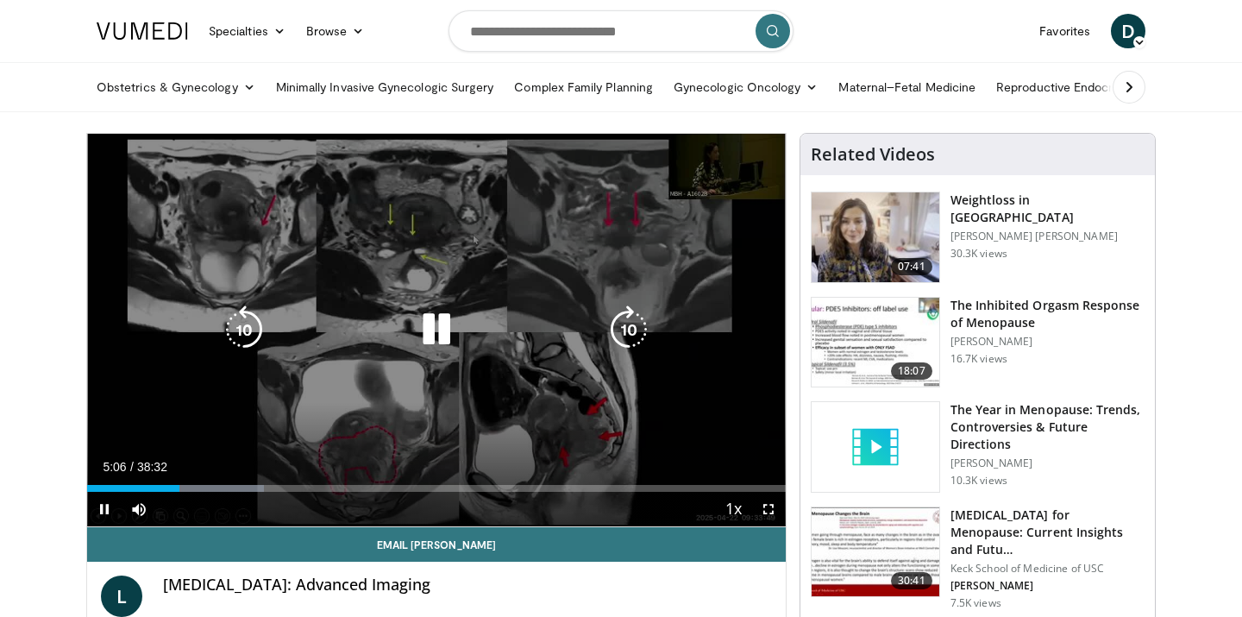  What do you see at coordinates (734, 509) in the screenshot?
I see `button: Playback Rate` at bounding box center [734, 509].